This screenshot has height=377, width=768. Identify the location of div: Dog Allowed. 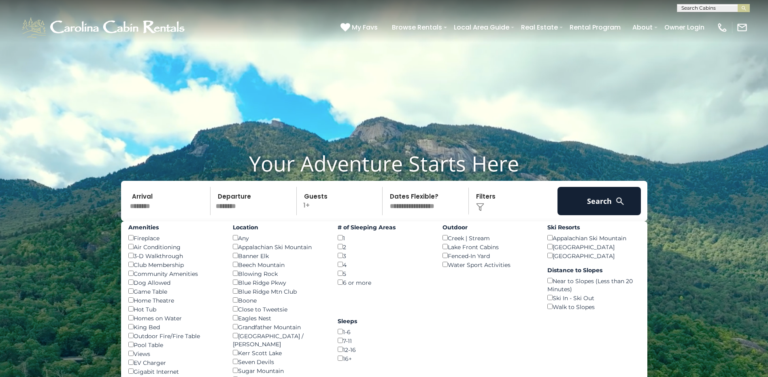
(174, 283).